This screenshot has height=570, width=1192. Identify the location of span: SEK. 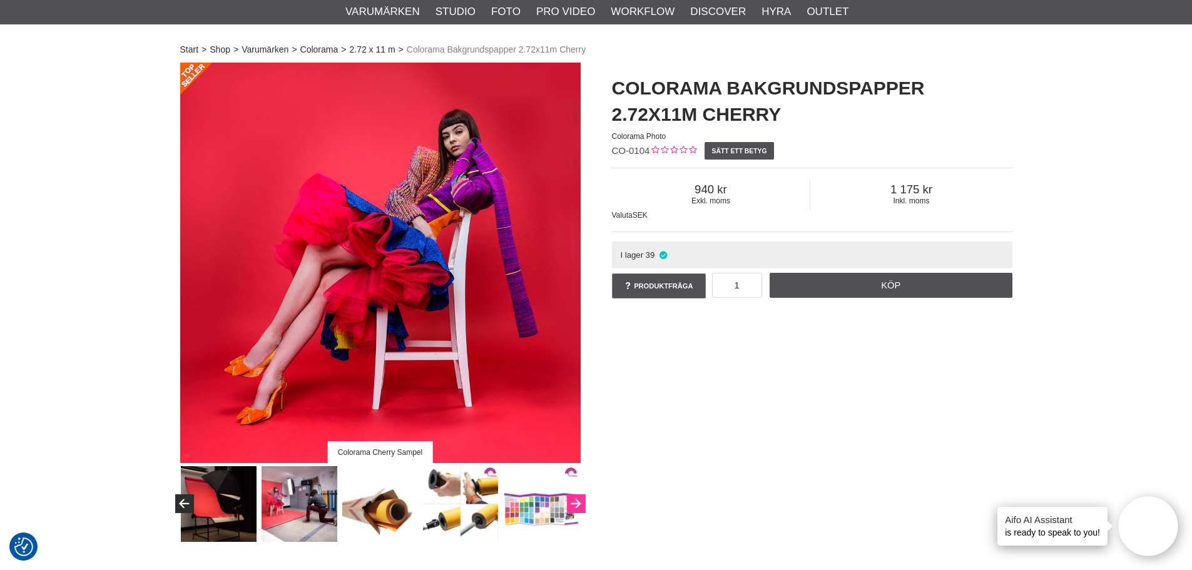
(640, 215).